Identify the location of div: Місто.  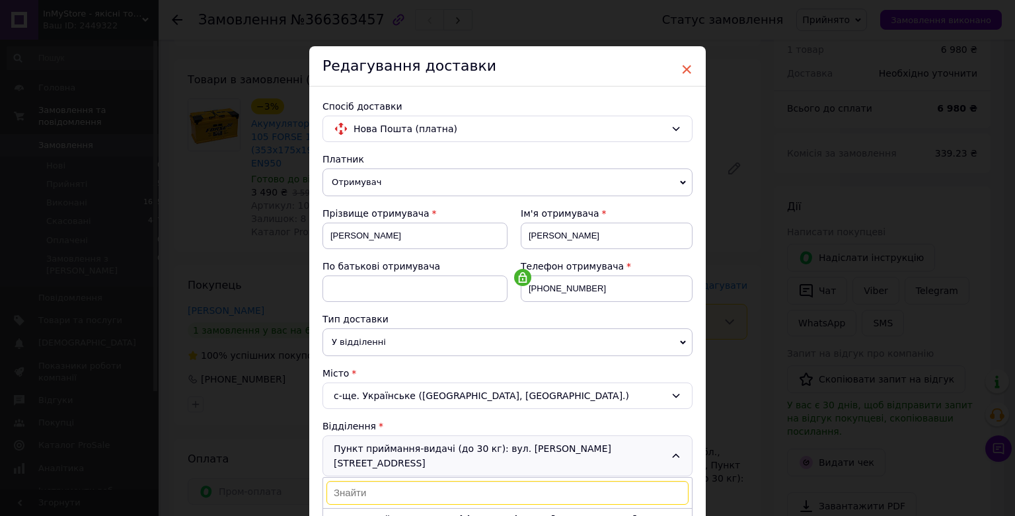
(508, 373).